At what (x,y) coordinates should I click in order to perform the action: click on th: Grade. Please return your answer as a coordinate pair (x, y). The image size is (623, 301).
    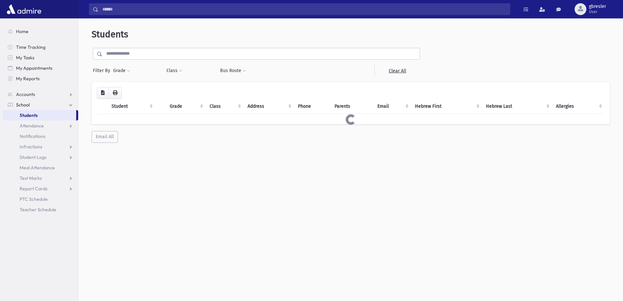
    Looking at the image, I should click on (186, 106).